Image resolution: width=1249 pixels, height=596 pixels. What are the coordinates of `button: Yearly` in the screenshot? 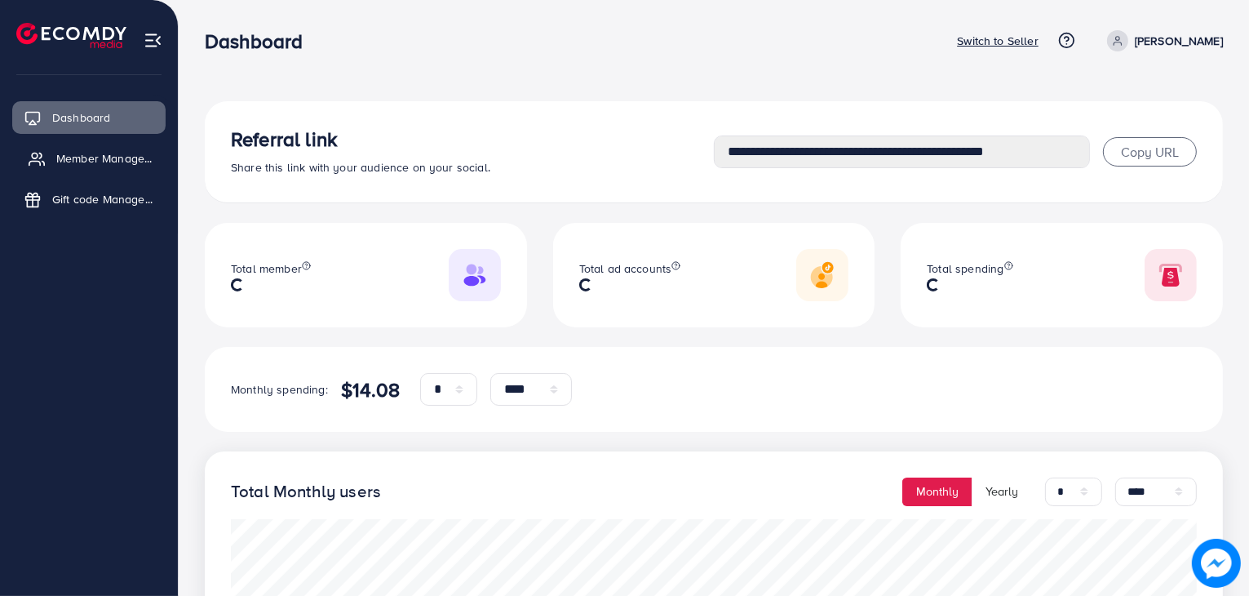 It's located at (1002, 491).